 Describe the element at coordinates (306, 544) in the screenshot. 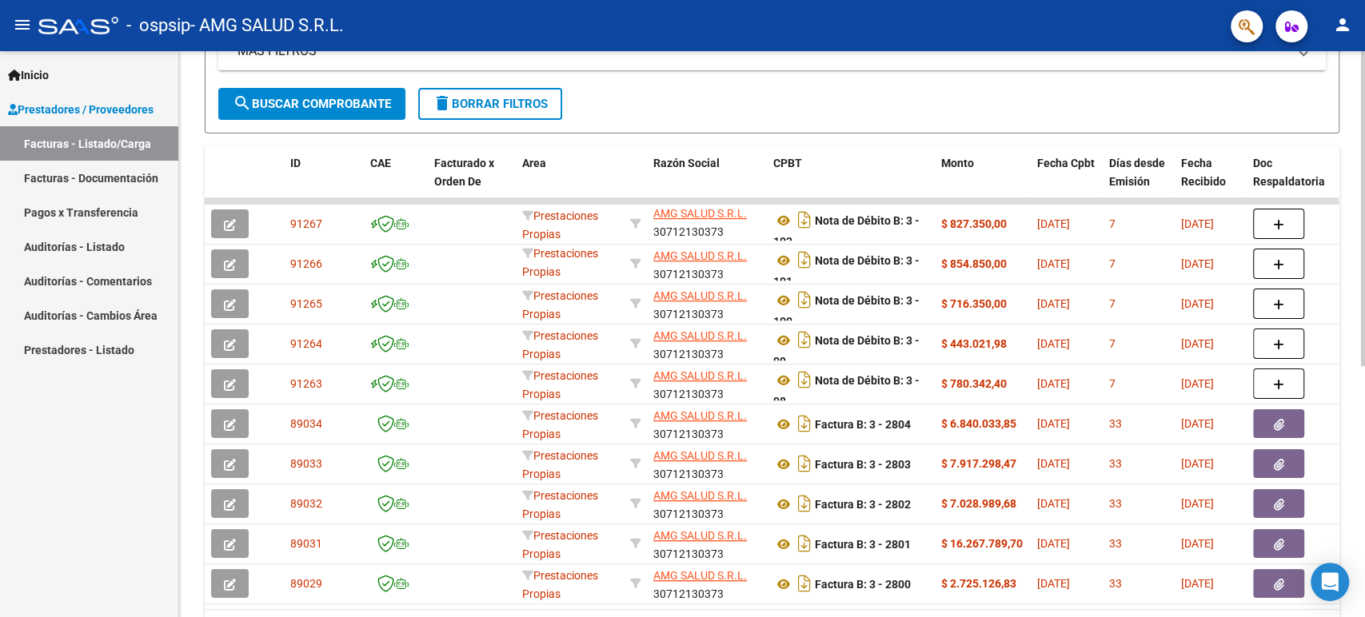

I see `span: 89031` at that location.